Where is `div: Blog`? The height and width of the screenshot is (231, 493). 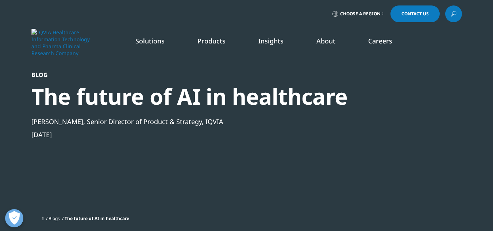 div: Blog is located at coordinates (227, 75).